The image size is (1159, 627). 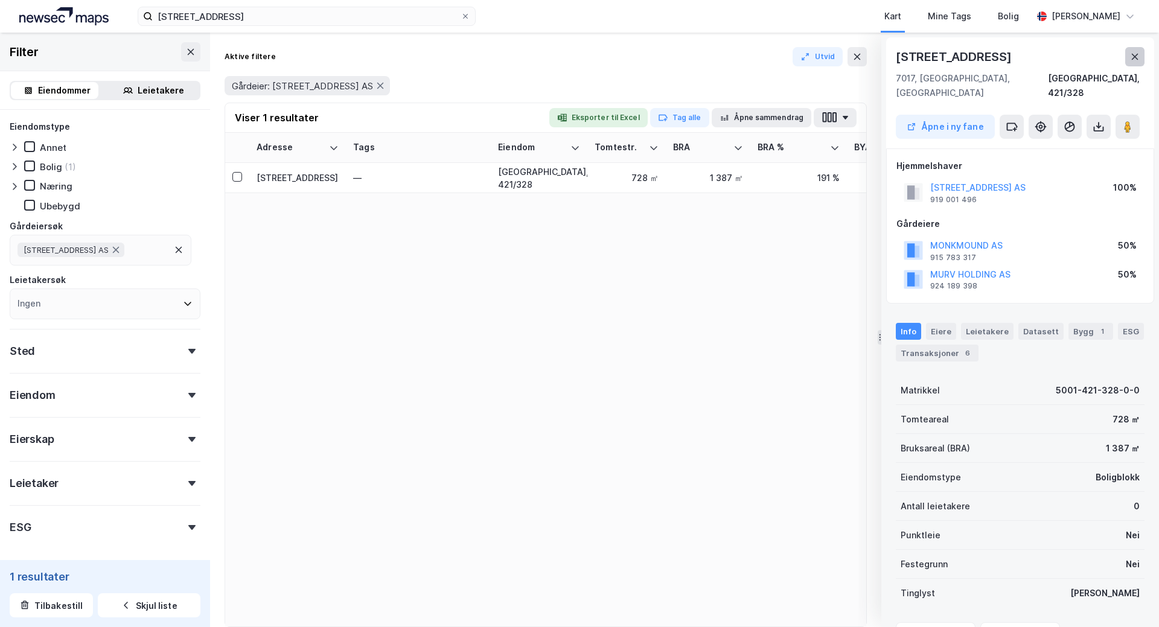 What do you see at coordinates (954, 200) in the screenshot?
I see `div: 919 001 496` at bounding box center [954, 200].